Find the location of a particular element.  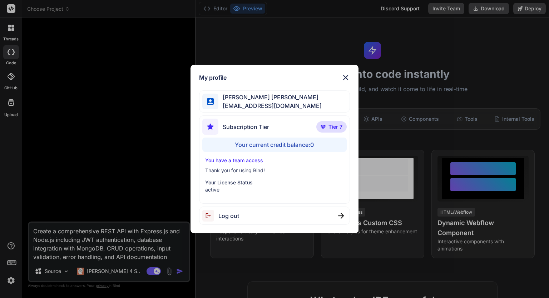

p: You have a team access is located at coordinates (274, 161).